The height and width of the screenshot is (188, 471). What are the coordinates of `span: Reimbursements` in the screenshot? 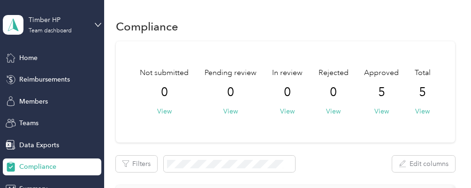 It's located at (45, 79).